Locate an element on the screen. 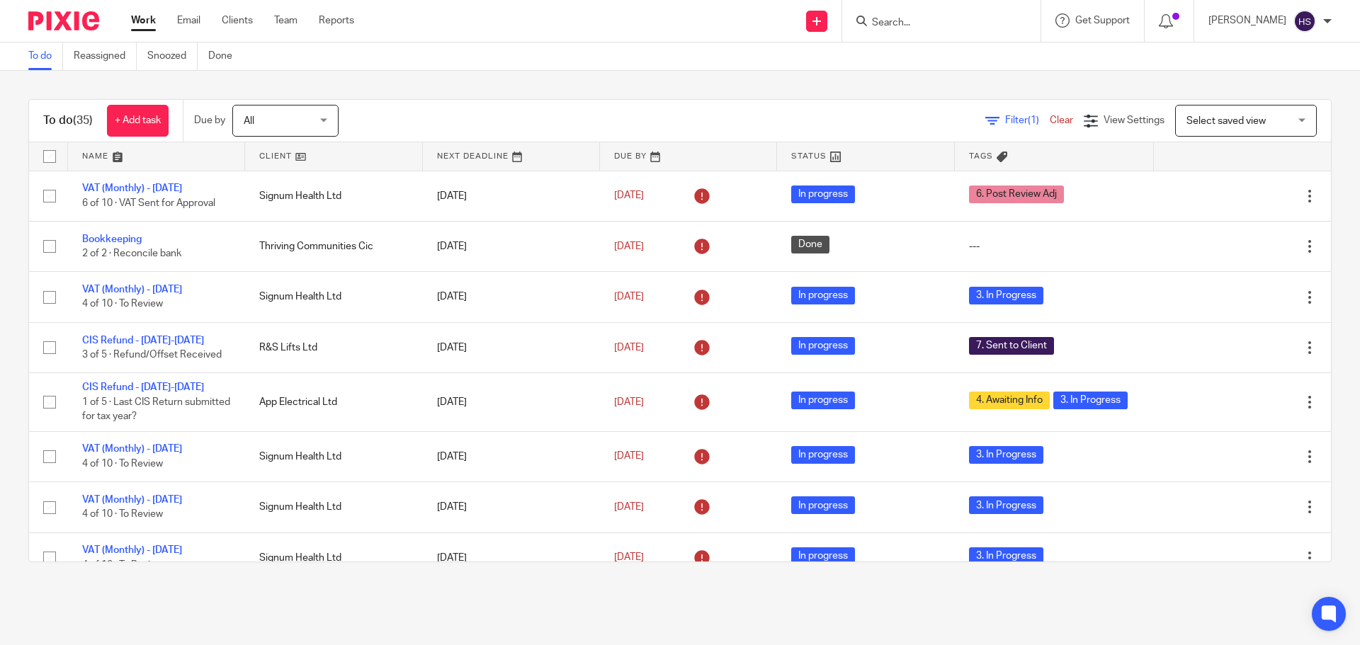  td: App Electrical Ltd is located at coordinates (334, 402).